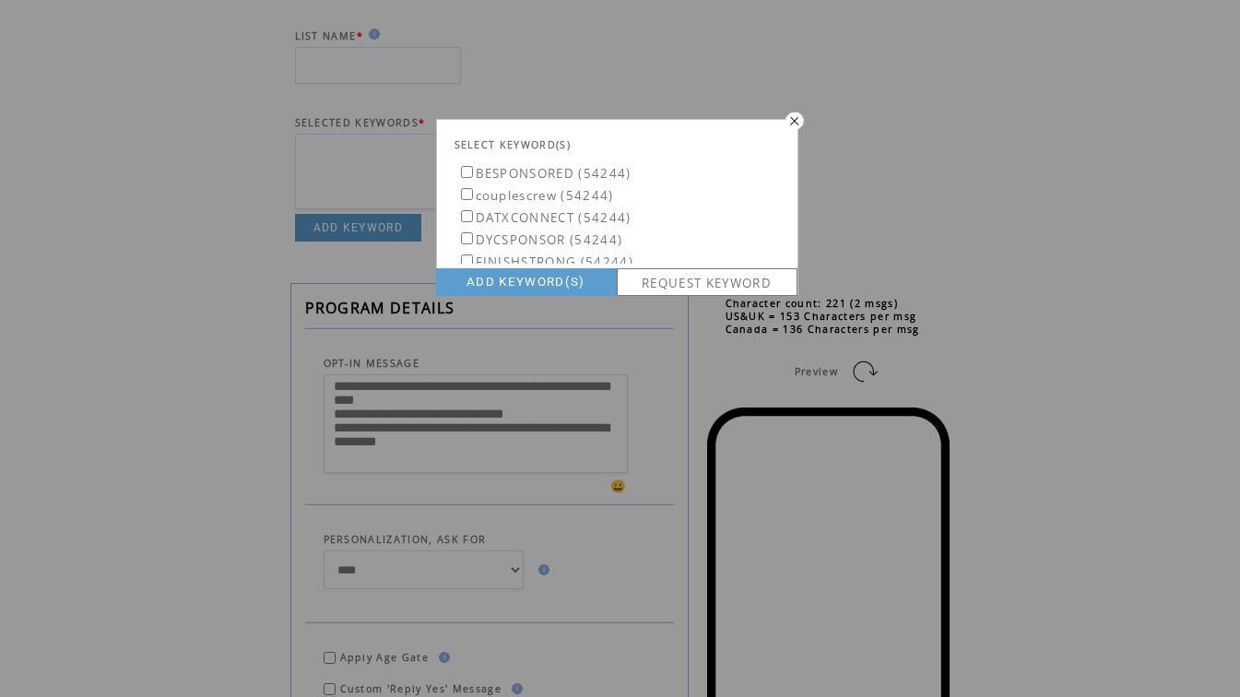 The height and width of the screenshot is (697, 1240). What do you see at coordinates (526, 282) in the screenshot?
I see `a: ADD KEYWORD(S)` at bounding box center [526, 282].